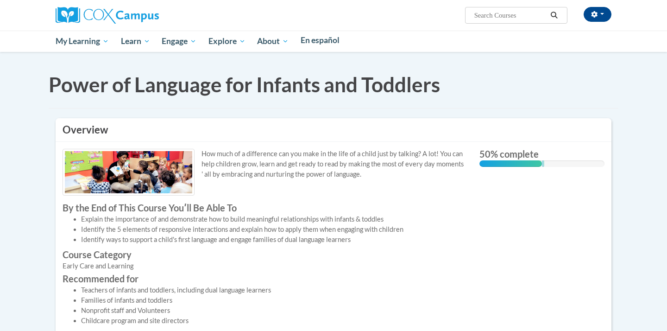  Describe the element at coordinates (135, 41) in the screenshot. I see `a: Learn` at that location.